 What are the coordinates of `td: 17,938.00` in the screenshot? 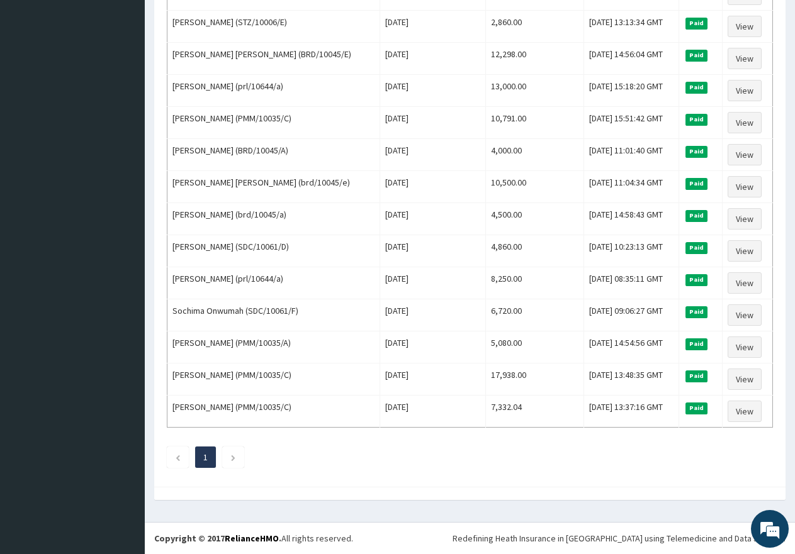 It's located at (535, 380).